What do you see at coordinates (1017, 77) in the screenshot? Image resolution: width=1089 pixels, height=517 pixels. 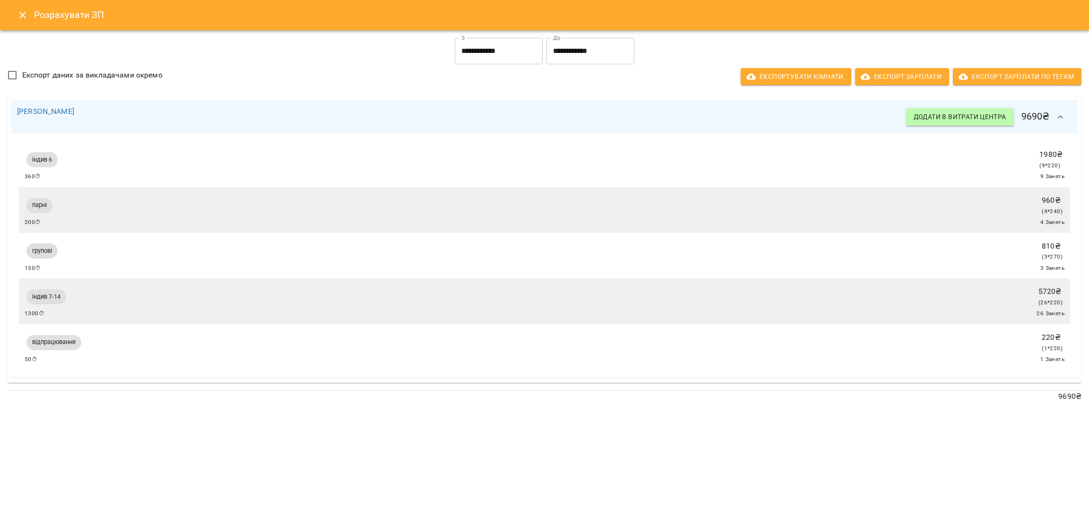 I see `span: Експорт Зарплати по тегам` at bounding box center [1017, 77].